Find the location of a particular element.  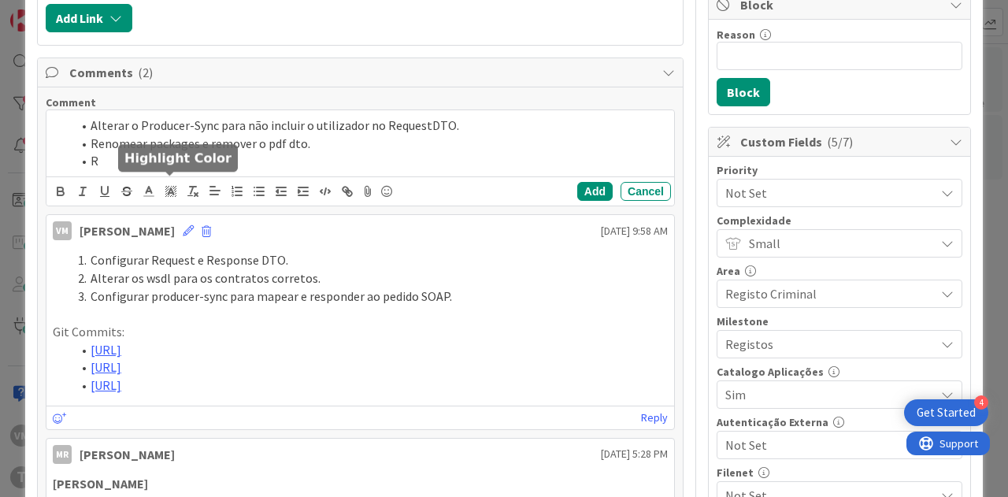

div: Area is located at coordinates (840, 271).